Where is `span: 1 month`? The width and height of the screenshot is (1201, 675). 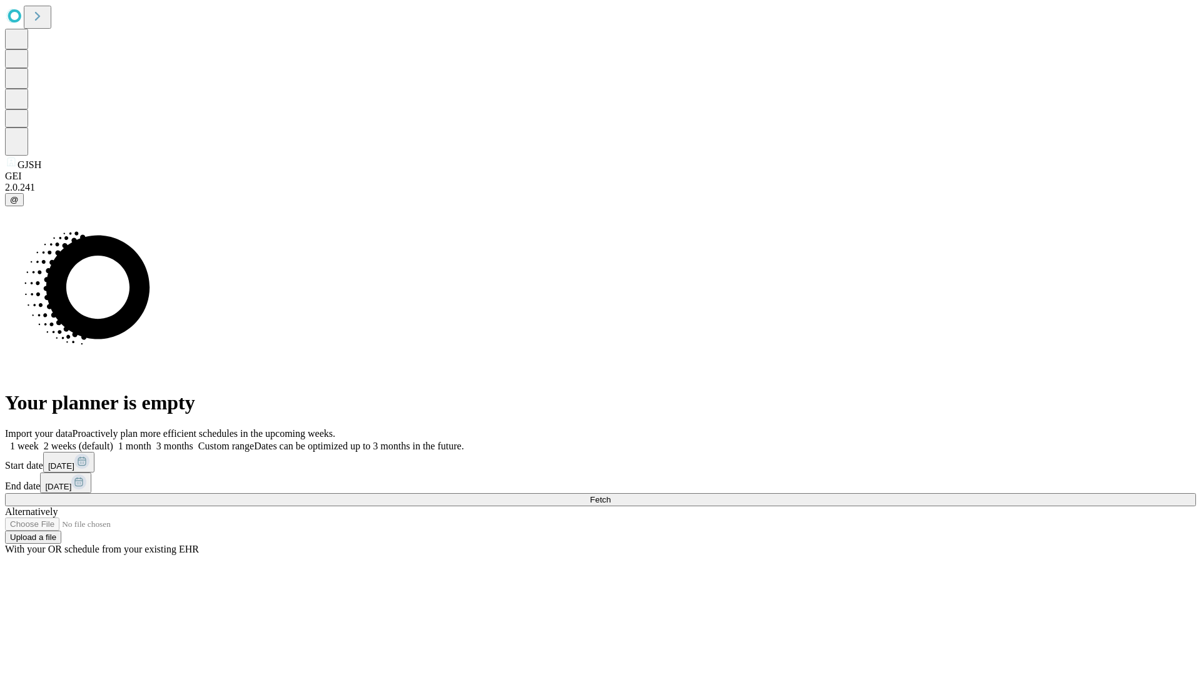
span: 1 month is located at coordinates (134, 446).